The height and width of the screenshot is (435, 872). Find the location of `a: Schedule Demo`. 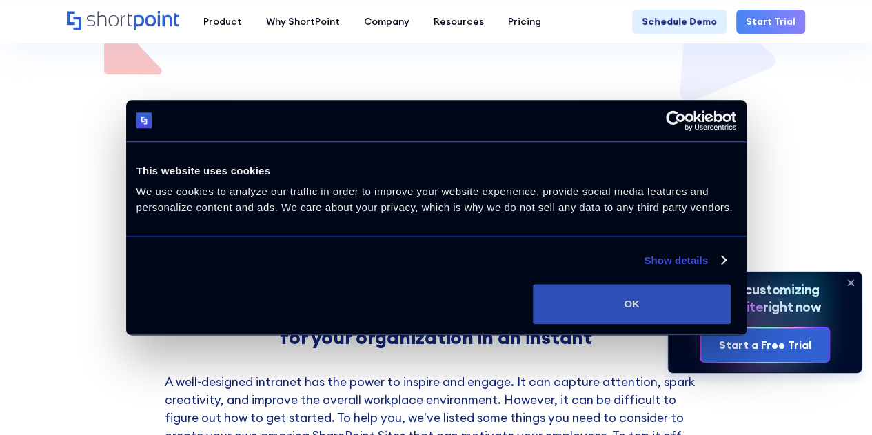

a: Schedule Demo is located at coordinates (679, 21).